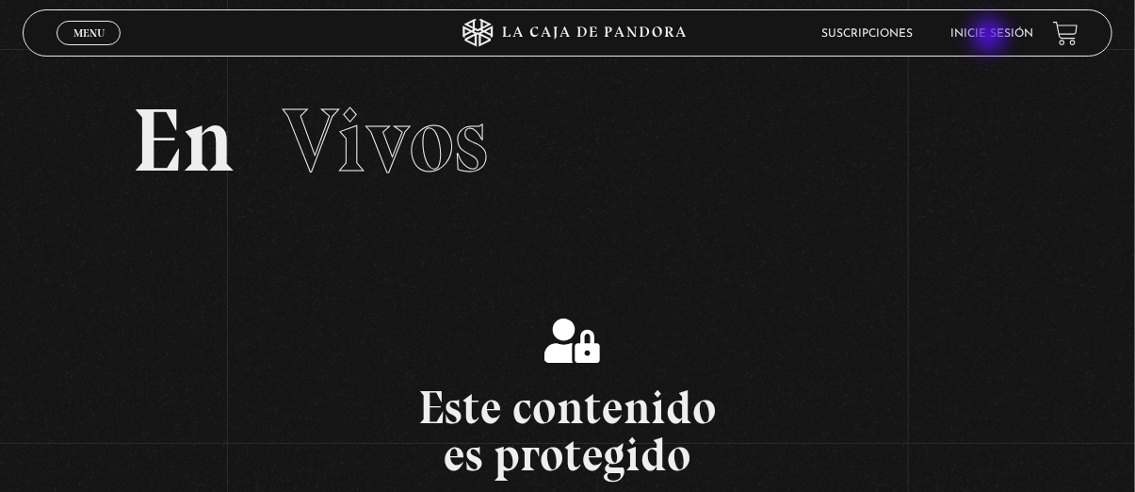  Describe the element at coordinates (89, 50) in the screenshot. I see `span: Cerrar` at that location.